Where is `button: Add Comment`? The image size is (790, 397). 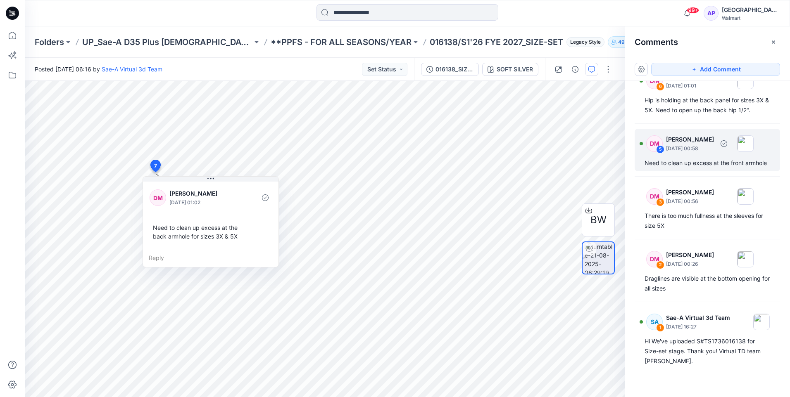 button: Add Comment is located at coordinates (715, 69).